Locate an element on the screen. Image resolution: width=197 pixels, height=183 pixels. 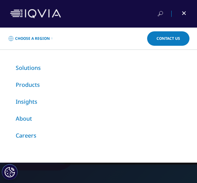
span: Contact Us is located at coordinates (168, 39).